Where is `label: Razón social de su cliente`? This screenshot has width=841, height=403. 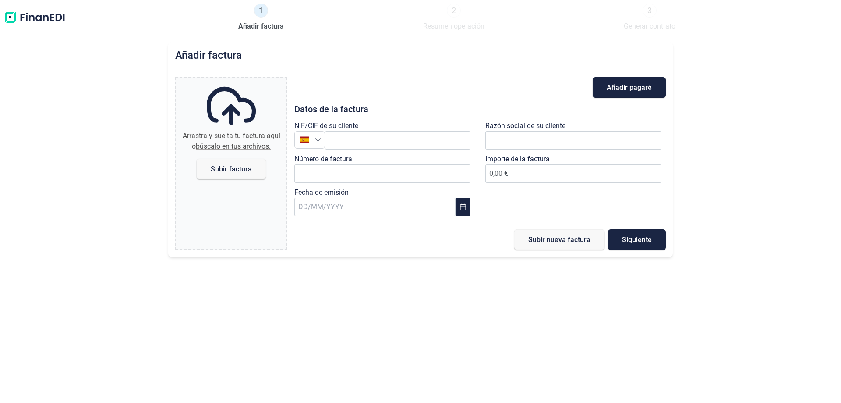 label: Razón social de su cliente is located at coordinates (525, 126).